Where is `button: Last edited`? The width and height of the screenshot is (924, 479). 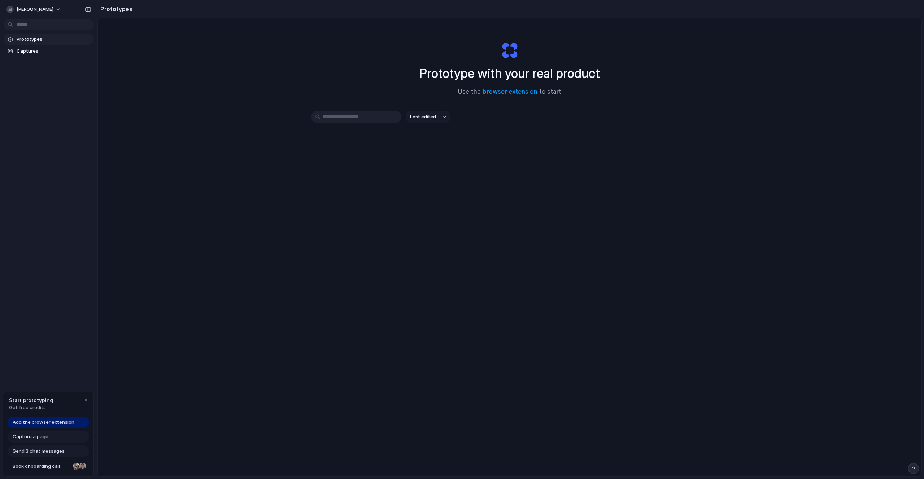
button: Last edited is located at coordinates (428, 117).